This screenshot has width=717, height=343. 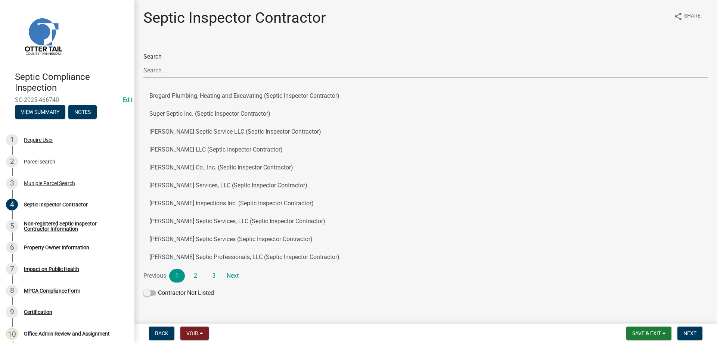 I want to click on button: Back, so click(x=162, y=334).